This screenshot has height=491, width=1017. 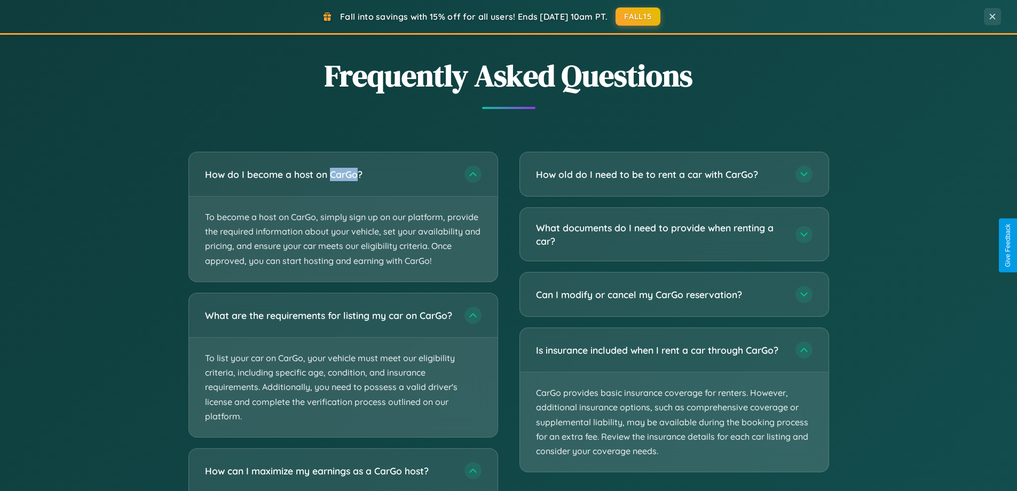 I want to click on h3: What are the requirements for listing my car on CarGo?, so click(x=329, y=314).